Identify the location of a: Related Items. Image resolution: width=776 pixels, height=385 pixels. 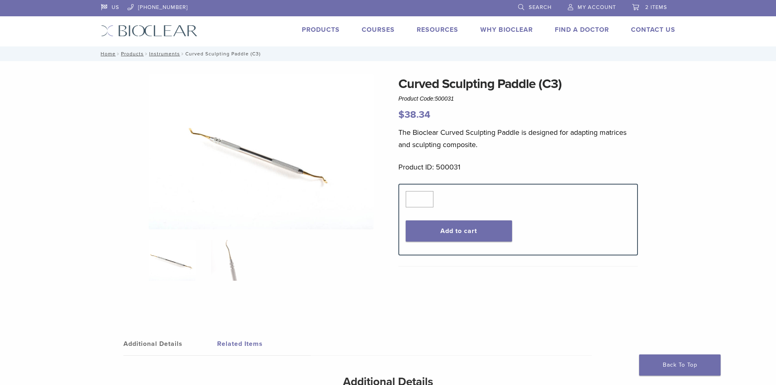
(264, 344).